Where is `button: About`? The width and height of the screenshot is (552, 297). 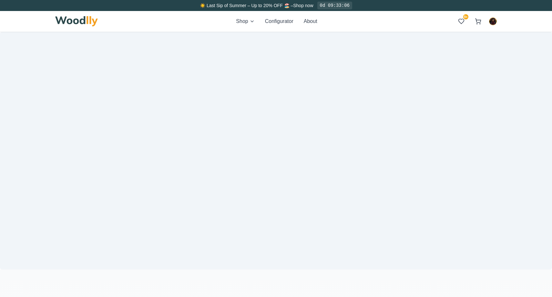 button: About is located at coordinates (311, 21).